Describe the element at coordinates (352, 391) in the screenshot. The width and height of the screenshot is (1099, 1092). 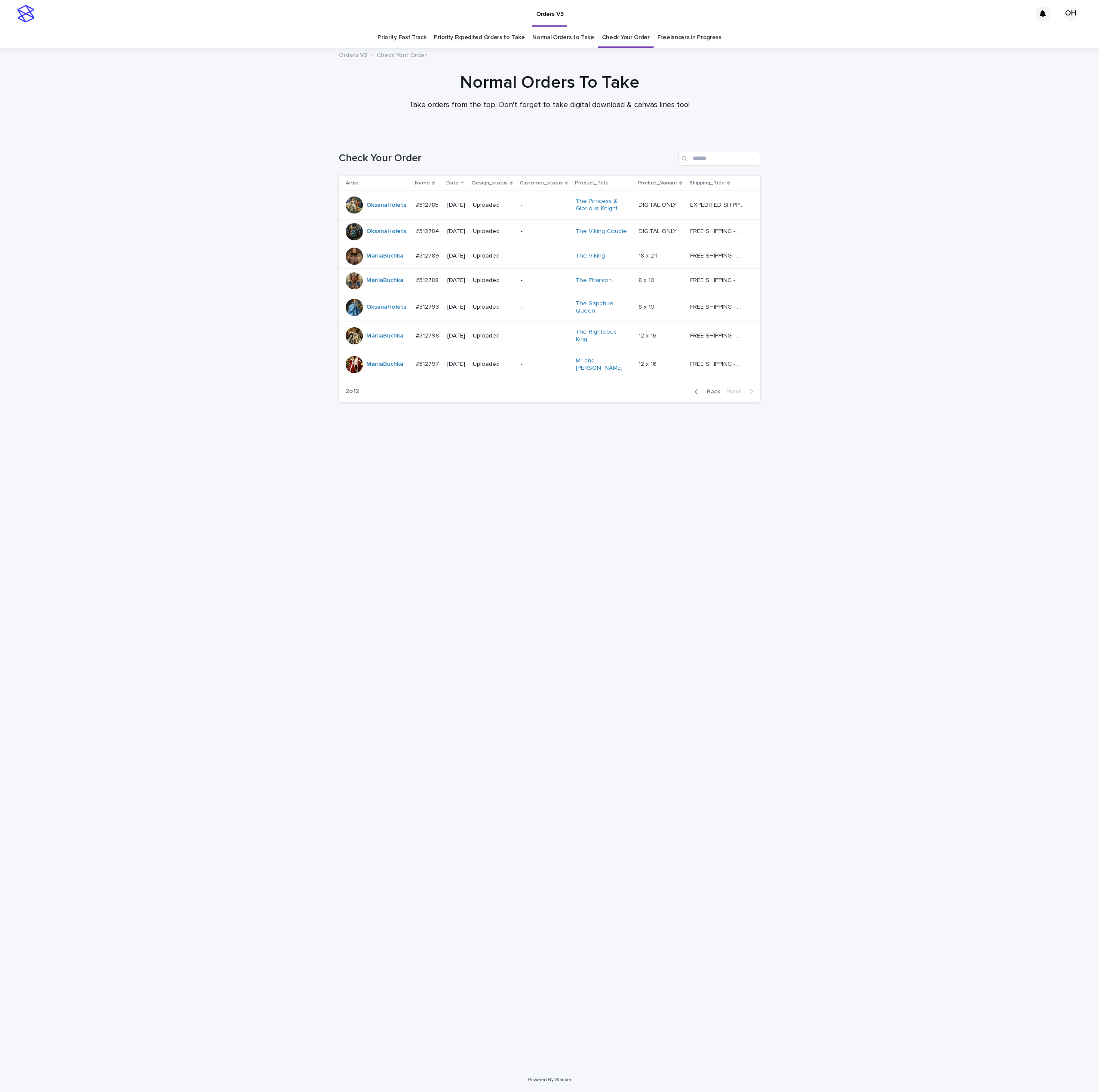
I see `p: 2 of 2` at that location.